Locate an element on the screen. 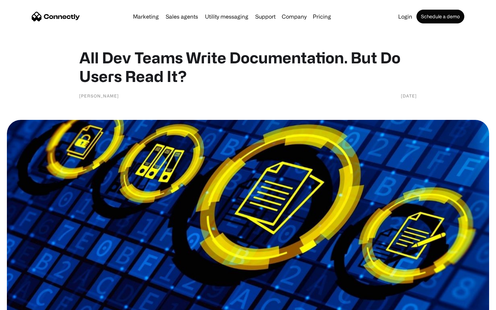 The image size is (496, 310). a: Utility messaging is located at coordinates (227, 17).